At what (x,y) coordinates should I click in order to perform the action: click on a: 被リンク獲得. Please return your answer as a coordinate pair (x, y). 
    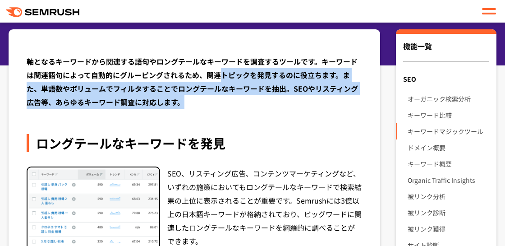
    Looking at the image, I should click on (448, 229).